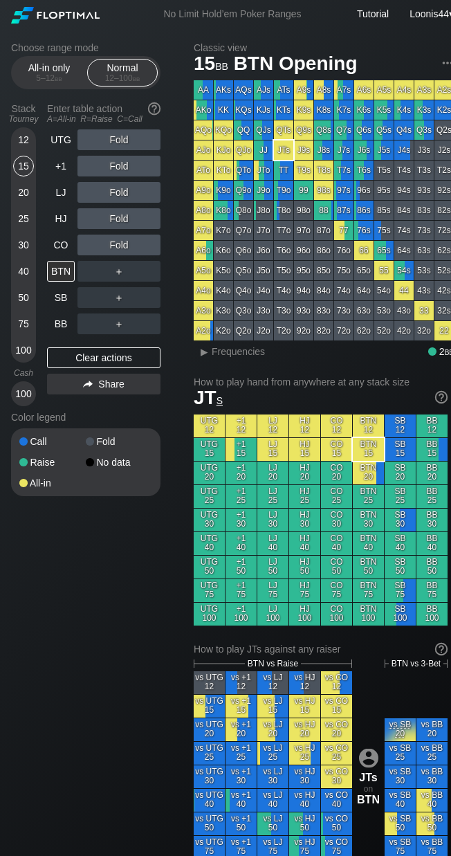 This screenshot has height=856, width=451. Describe the element at coordinates (304, 290) in the screenshot. I see `div: 94o` at that location.